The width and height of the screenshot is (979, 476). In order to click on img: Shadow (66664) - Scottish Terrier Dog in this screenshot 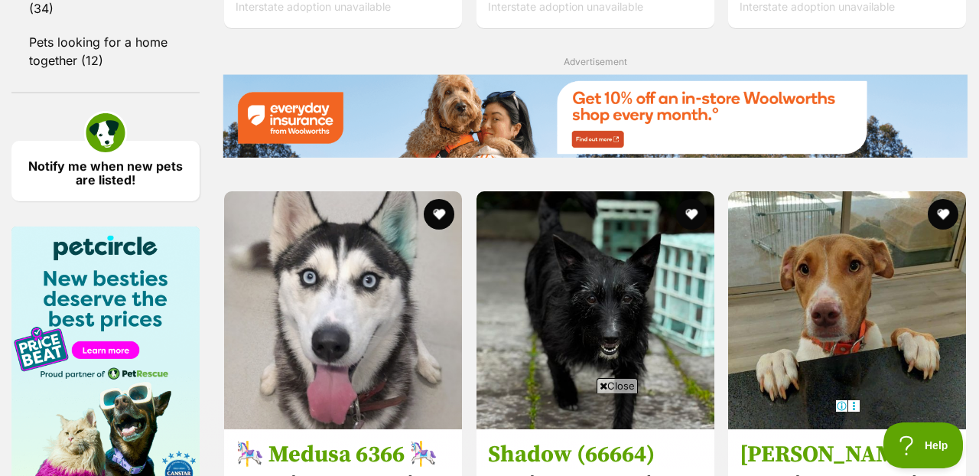, I will do `click(595, 310)`.